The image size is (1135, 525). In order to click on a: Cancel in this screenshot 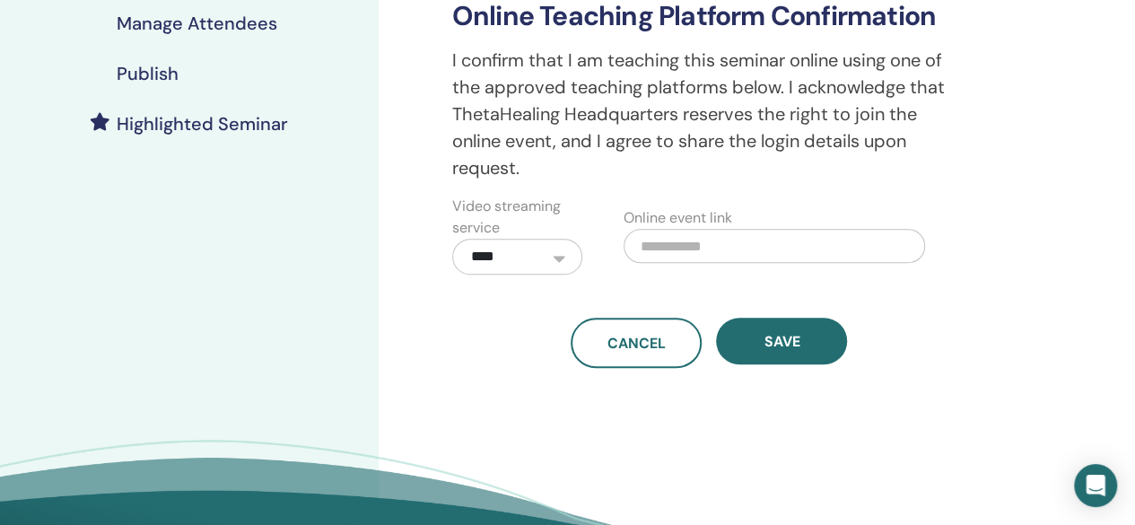, I will do `click(636, 343)`.